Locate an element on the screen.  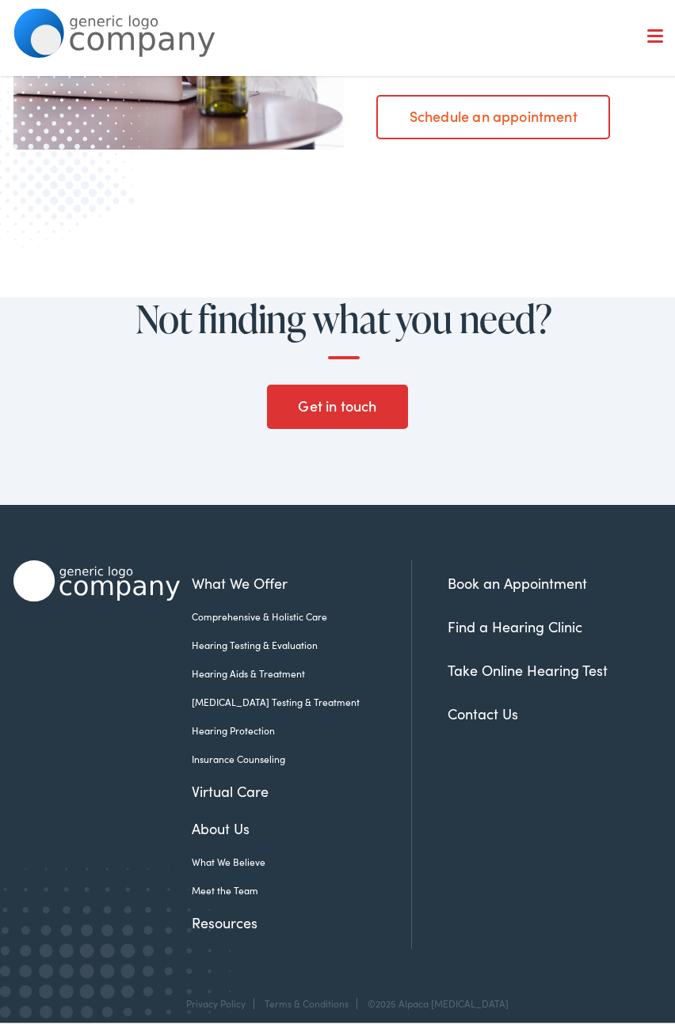
a: Meet the Team is located at coordinates (289, 882).